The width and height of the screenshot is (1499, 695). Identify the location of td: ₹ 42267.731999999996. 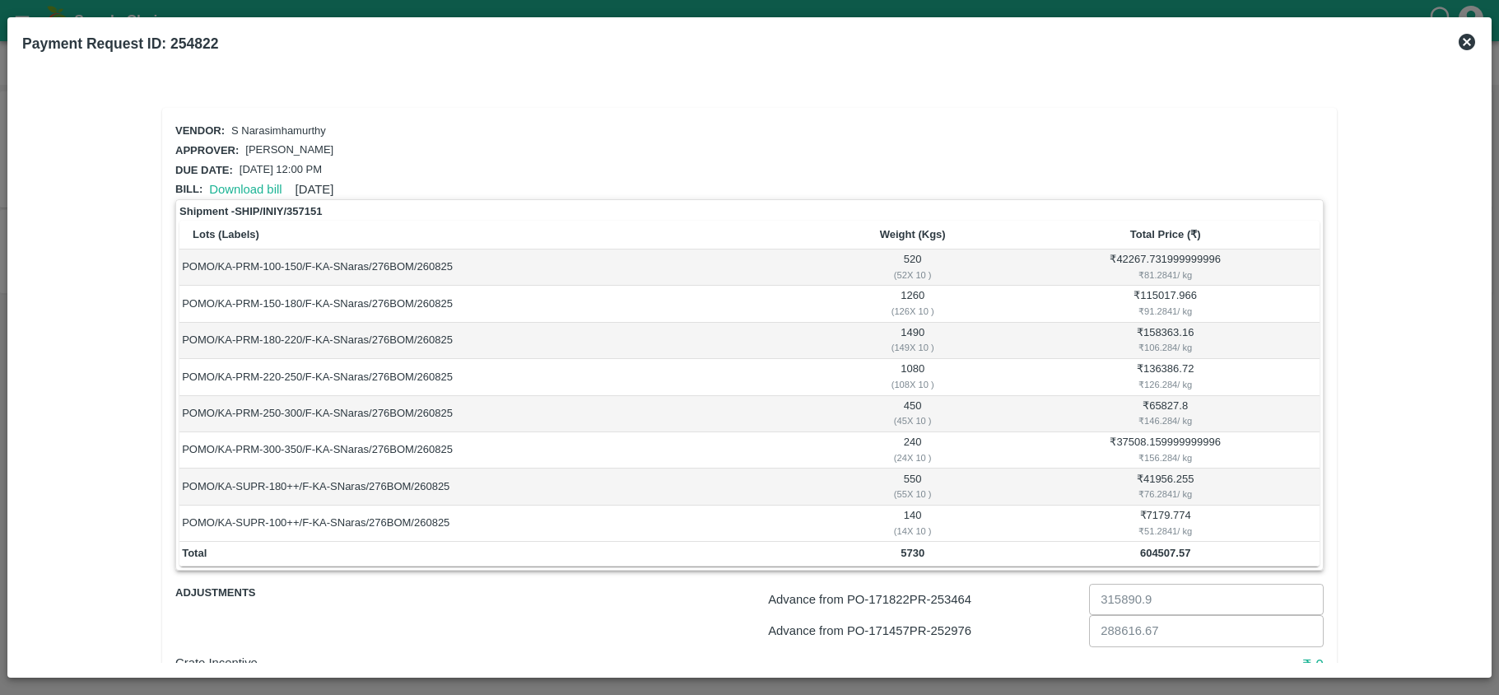
(1165, 268).